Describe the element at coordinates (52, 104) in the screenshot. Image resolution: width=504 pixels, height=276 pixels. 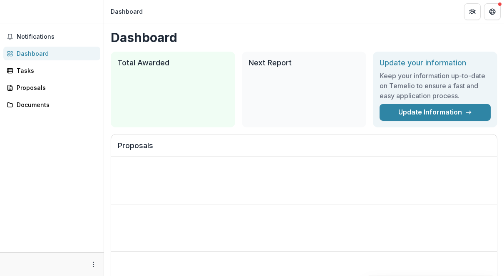
I see `a: Documents` at that location.